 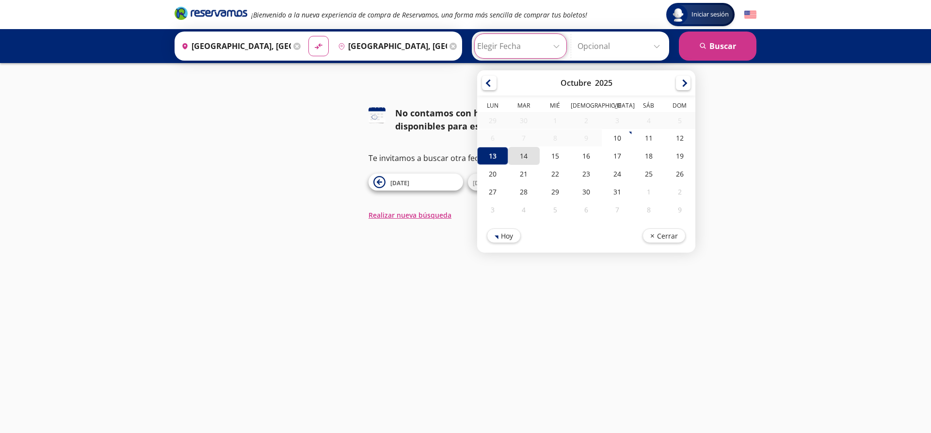 What do you see at coordinates (680, 174) in the screenshot?
I see `div: 26-Oct-25` at bounding box center [680, 174].